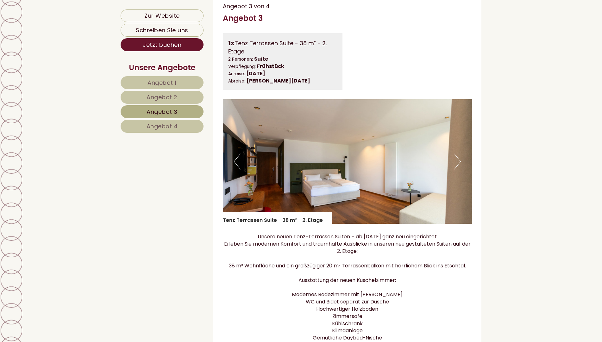 This screenshot has height=342, width=602. I want to click on img: image, so click(347, 162).